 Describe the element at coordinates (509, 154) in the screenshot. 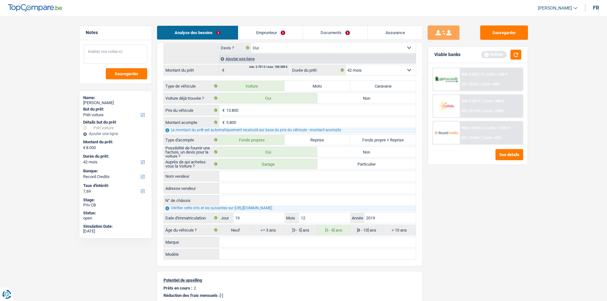

I see `button: See details` at that location.